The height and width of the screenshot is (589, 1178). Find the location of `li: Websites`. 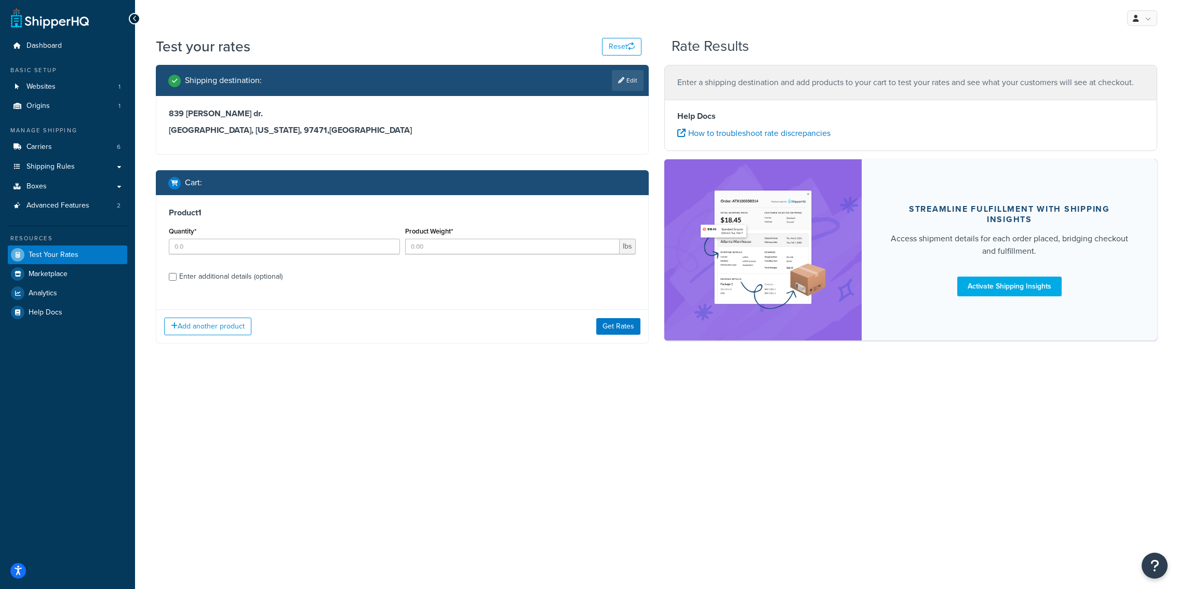

li: Websites is located at coordinates (68, 87).